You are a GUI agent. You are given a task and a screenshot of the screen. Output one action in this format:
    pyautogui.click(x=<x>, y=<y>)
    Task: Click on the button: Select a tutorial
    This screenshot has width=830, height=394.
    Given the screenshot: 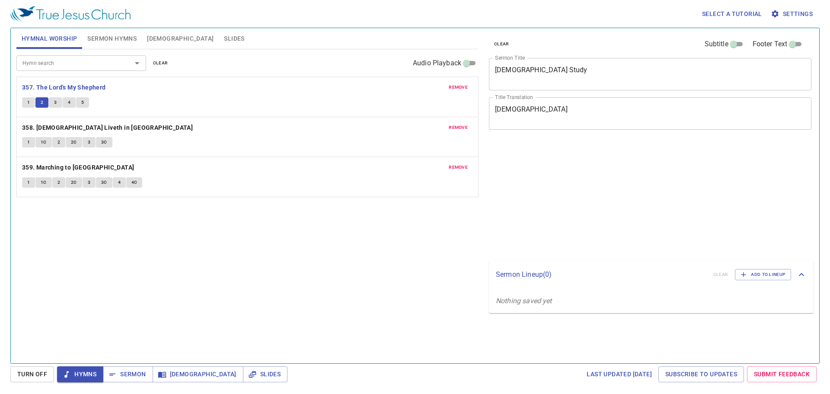 What is the action you would take?
    pyautogui.click(x=732, y=14)
    